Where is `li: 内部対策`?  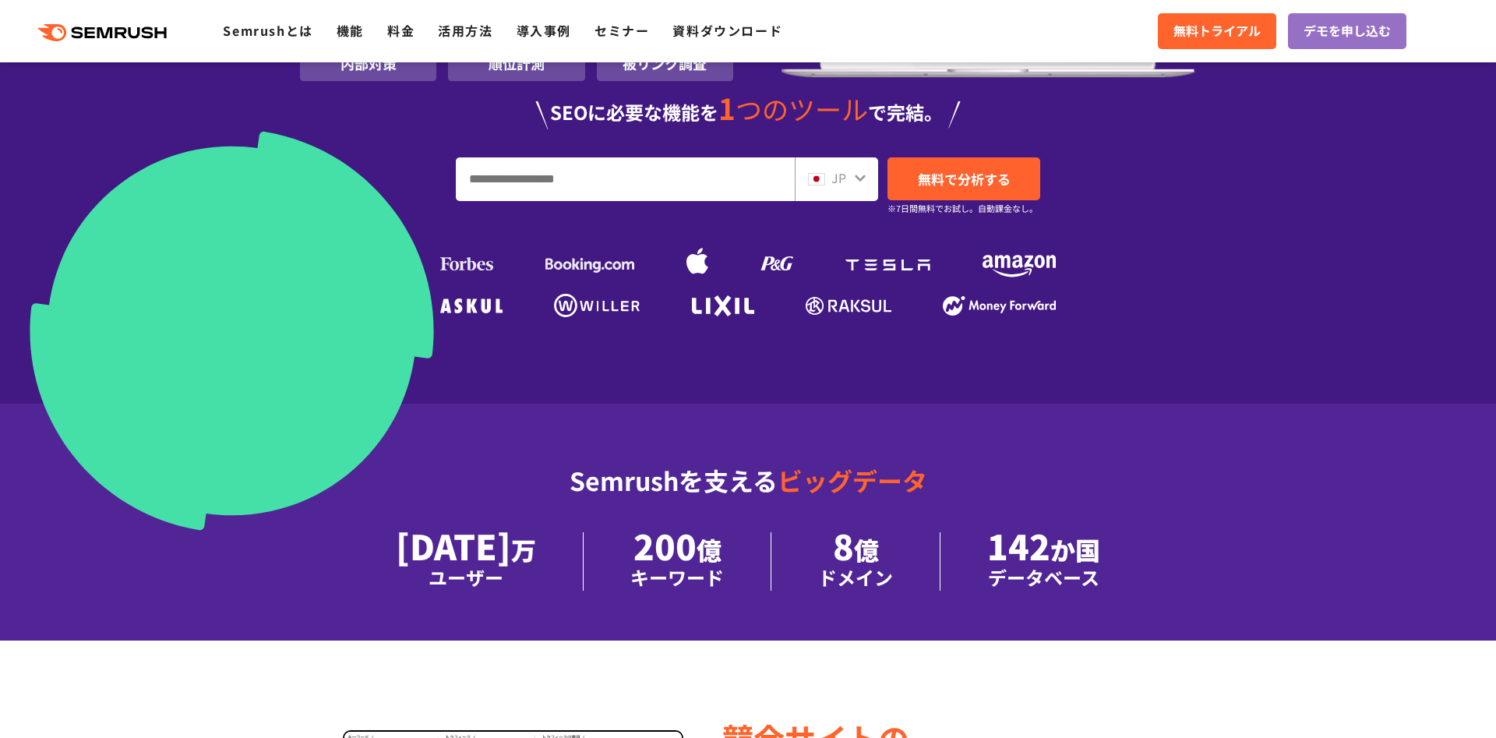
li: 内部対策 is located at coordinates (368, 63).